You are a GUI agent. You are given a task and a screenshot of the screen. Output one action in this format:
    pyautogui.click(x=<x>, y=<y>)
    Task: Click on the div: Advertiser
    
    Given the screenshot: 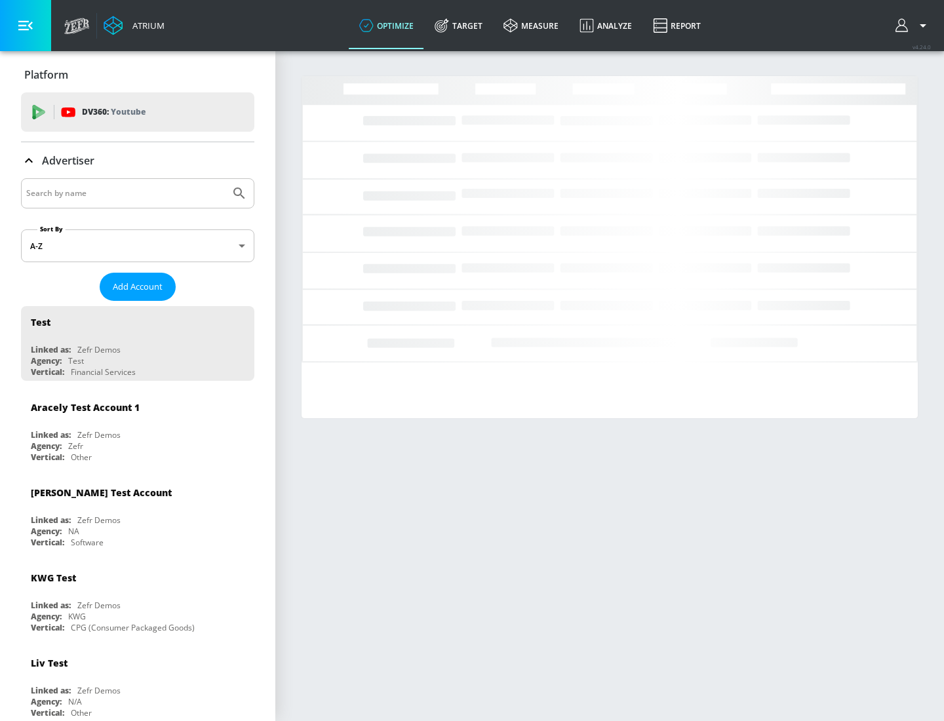 What is the action you would take?
    pyautogui.click(x=138, y=161)
    